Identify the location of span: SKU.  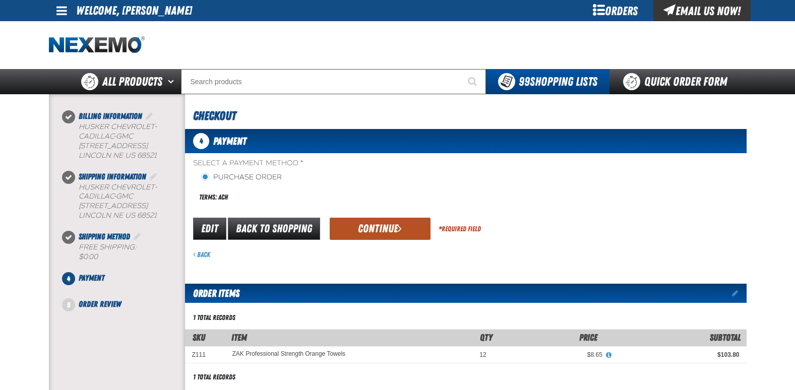
(199, 337).